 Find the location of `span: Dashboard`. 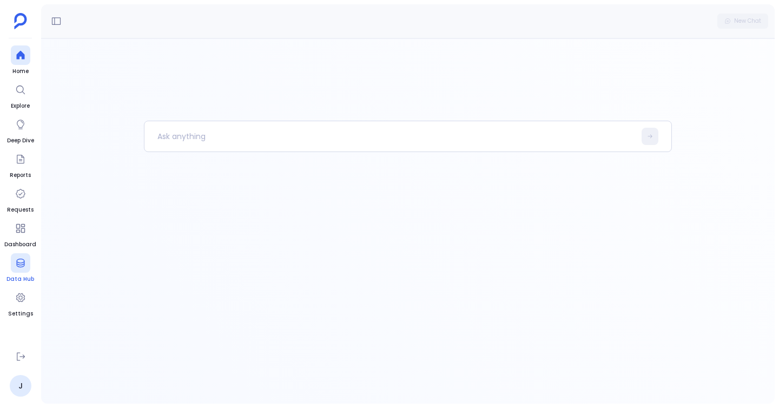

span: Dashboard is located at coordinates (20, 244).